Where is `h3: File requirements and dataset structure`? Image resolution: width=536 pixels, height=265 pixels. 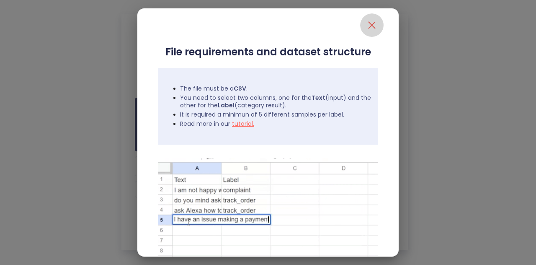
h3: File requirements and dataset structure is located at coordinates (268, 52).